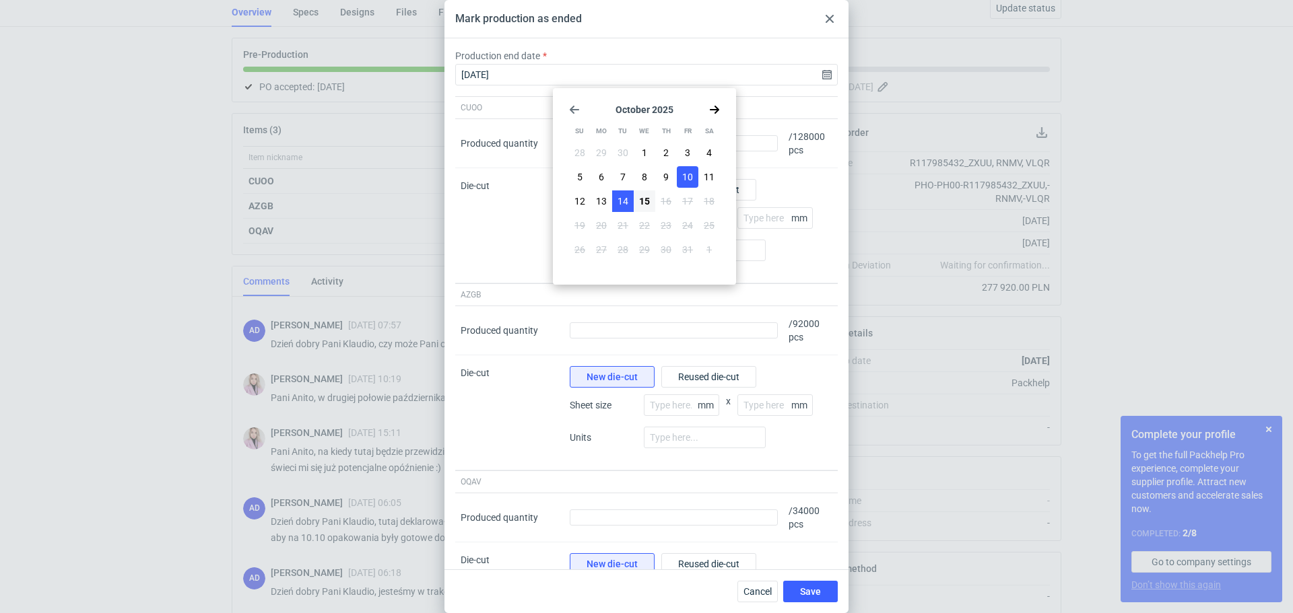 Image resolution: width=1293 pixels, height=613 pixels. I want to click on button: Mon Oct 06 2025, so click(601, 177).